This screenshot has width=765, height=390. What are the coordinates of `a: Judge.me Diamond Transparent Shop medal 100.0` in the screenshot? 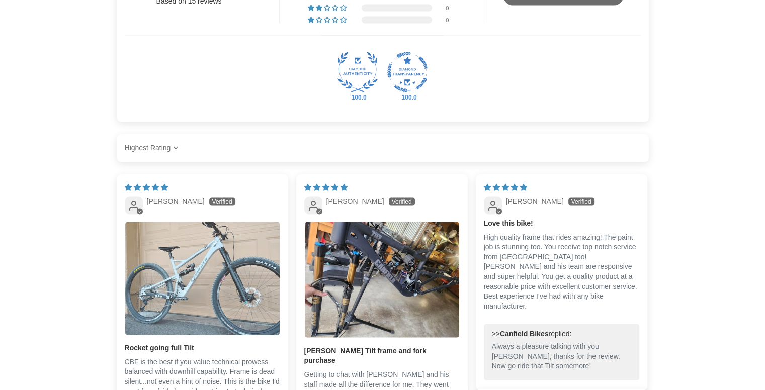 It's located at (408, 72).